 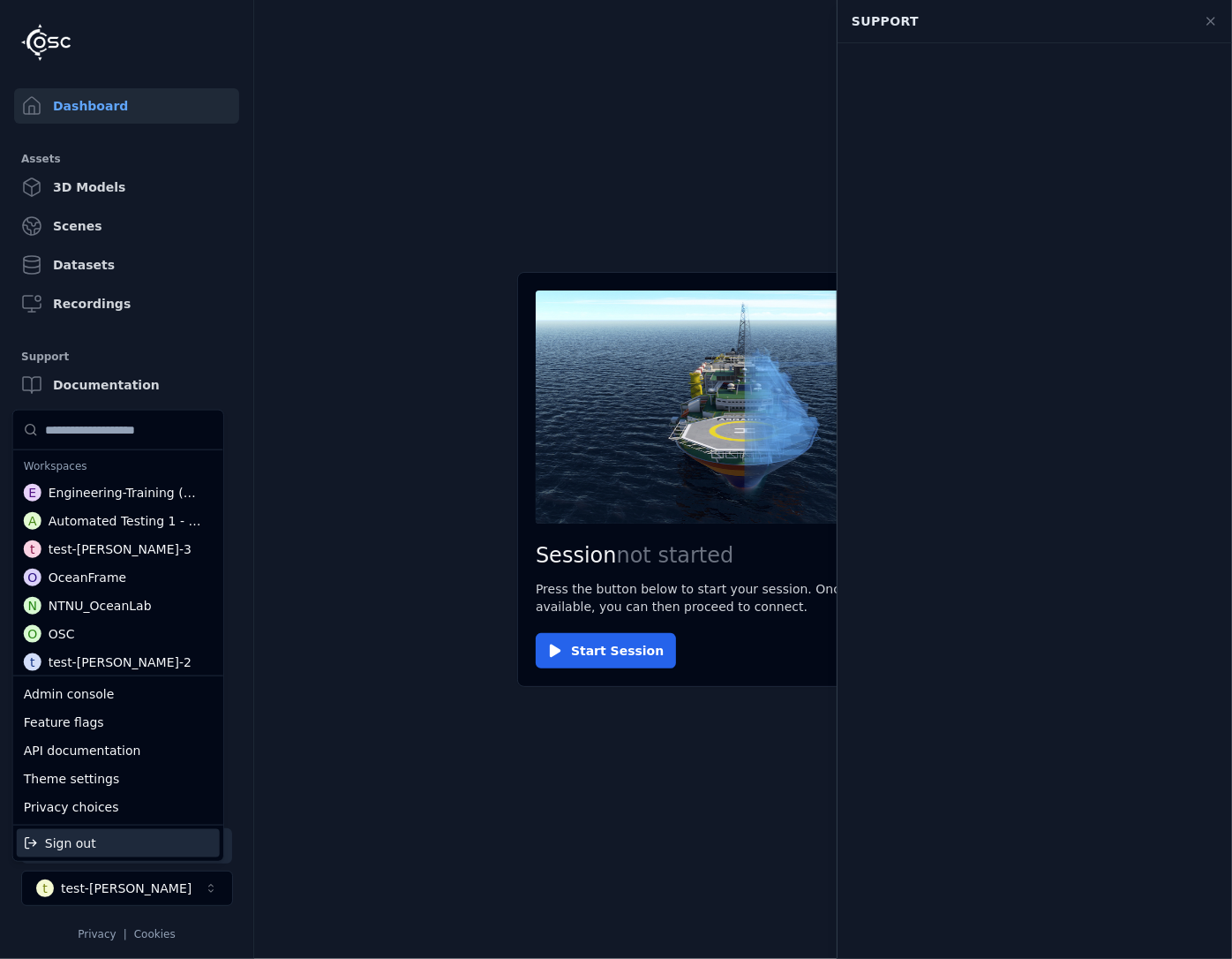 What do you see at coordinates (100, 606) in the screenshot?
I see `div: NTNU_OceanLab` at bounding box center [100, 606].